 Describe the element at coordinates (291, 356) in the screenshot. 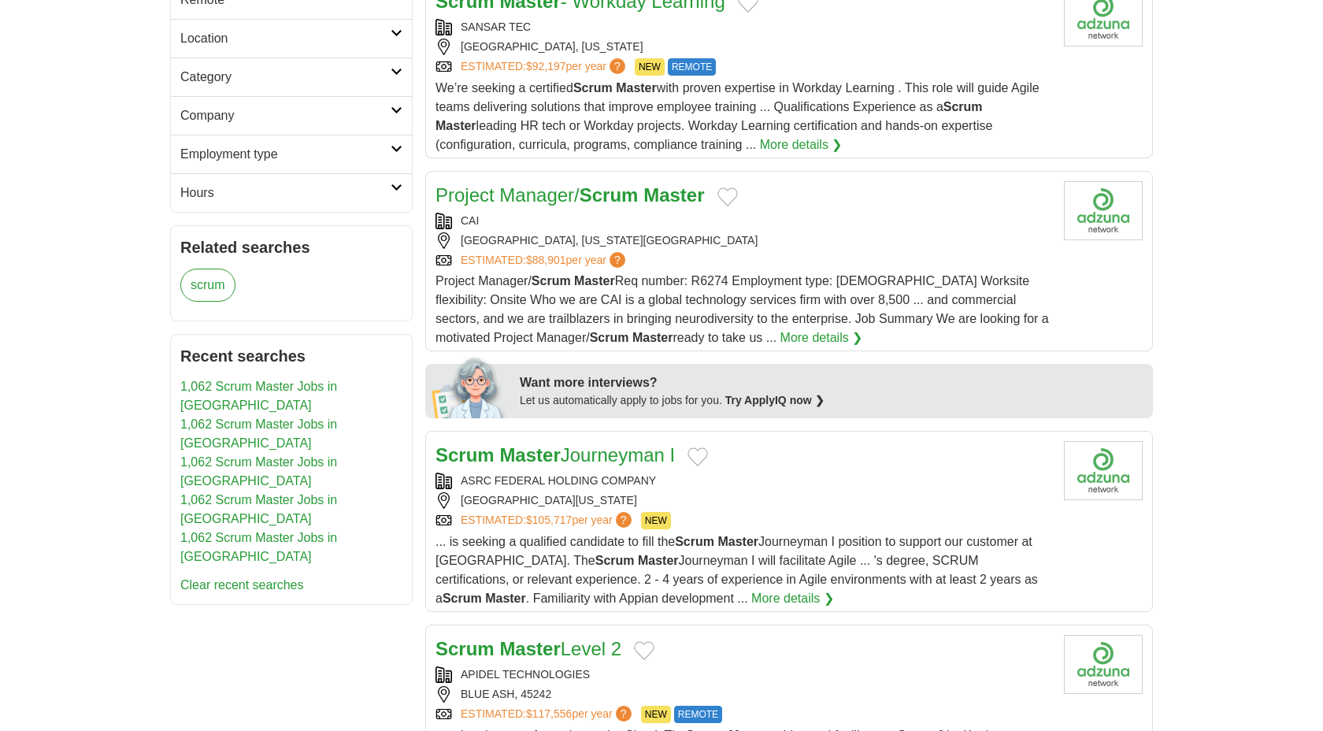

I see `h2: Recent searches` at that location.